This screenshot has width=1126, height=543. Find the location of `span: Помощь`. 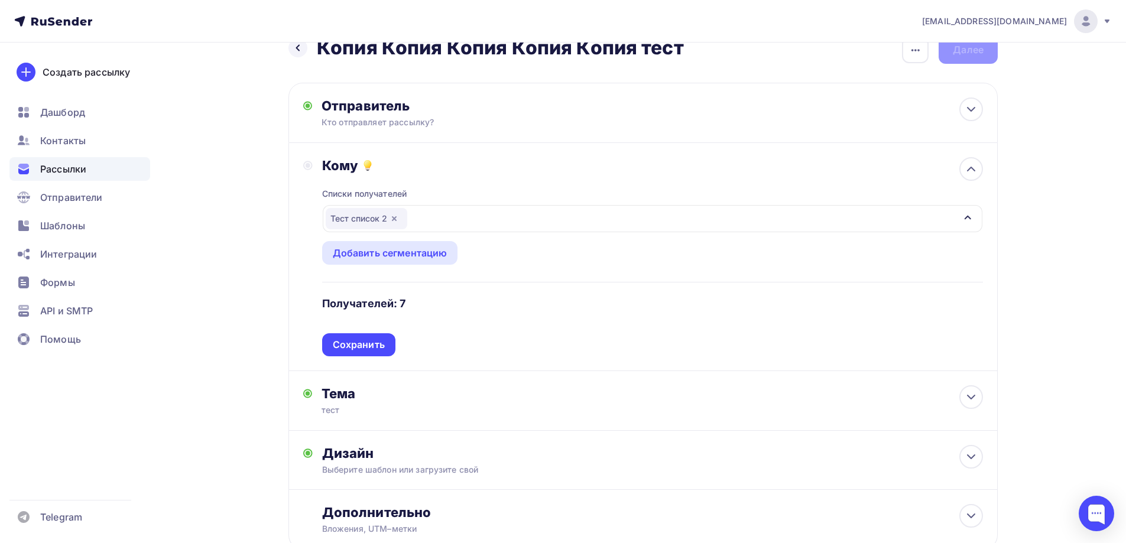

span: Помощь is located at coordinates (60, 339).